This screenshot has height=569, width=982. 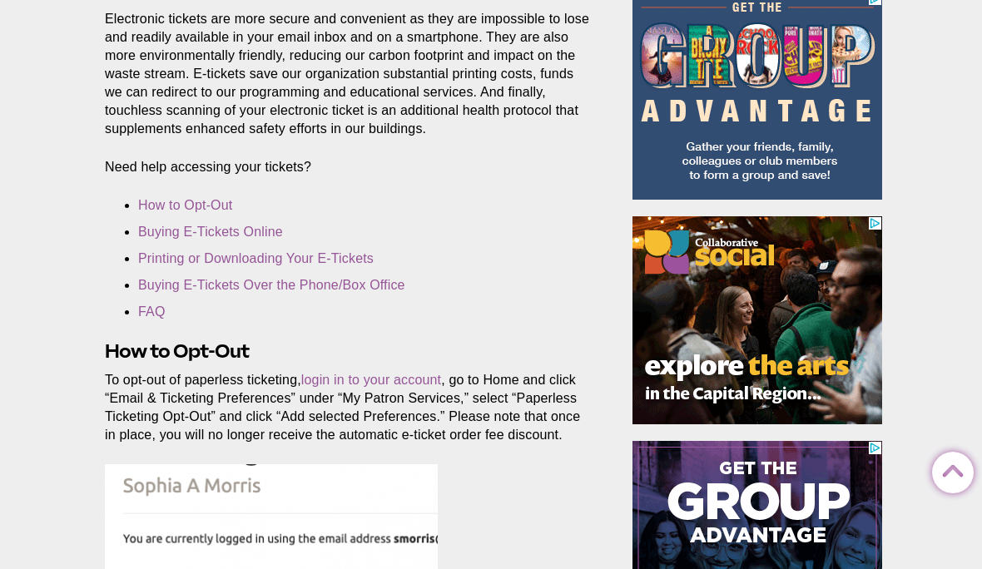 What do you see at coordinates (271, 285) in the screenshot?
I see `a: Buying E-Tickets Over the Phone/Box Office` at bounding box center [271, 285].